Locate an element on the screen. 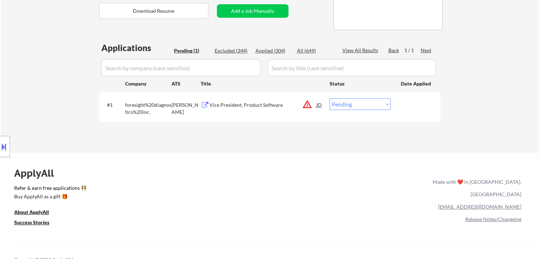  div: 1 / 1 is located at coordinates (412, 50).